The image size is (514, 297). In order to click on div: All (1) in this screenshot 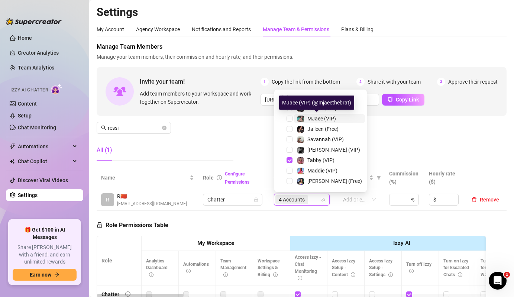, I will do `click(104, 150)`.